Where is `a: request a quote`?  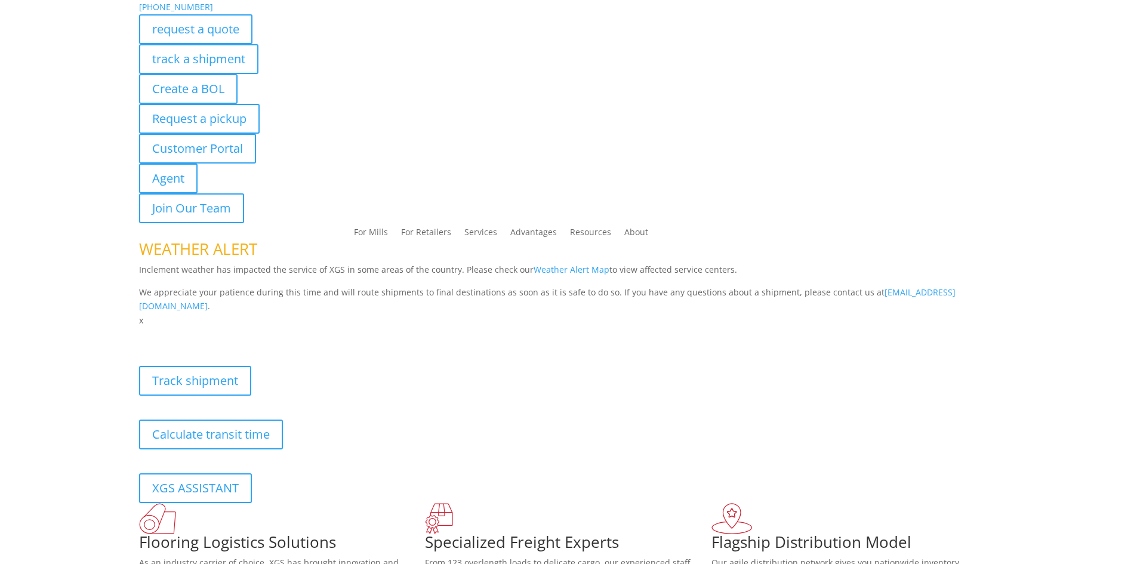 a: request a quote is located at coordinates (196, 29).